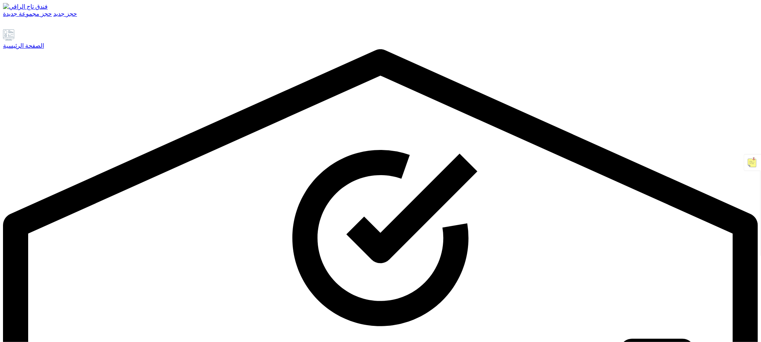 The image size is (761, 342). Describe the element at coordinates (27, 14) in the screenshot. I see `font: حجز مجموعة جديدة` at that location.